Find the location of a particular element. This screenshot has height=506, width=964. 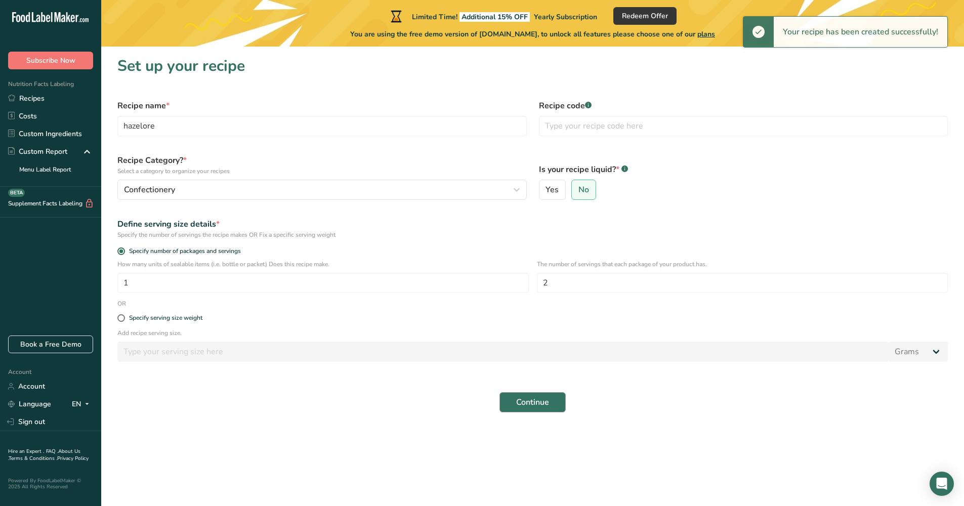

p: Add recipe serving size. is located at coordinates (533, 333).